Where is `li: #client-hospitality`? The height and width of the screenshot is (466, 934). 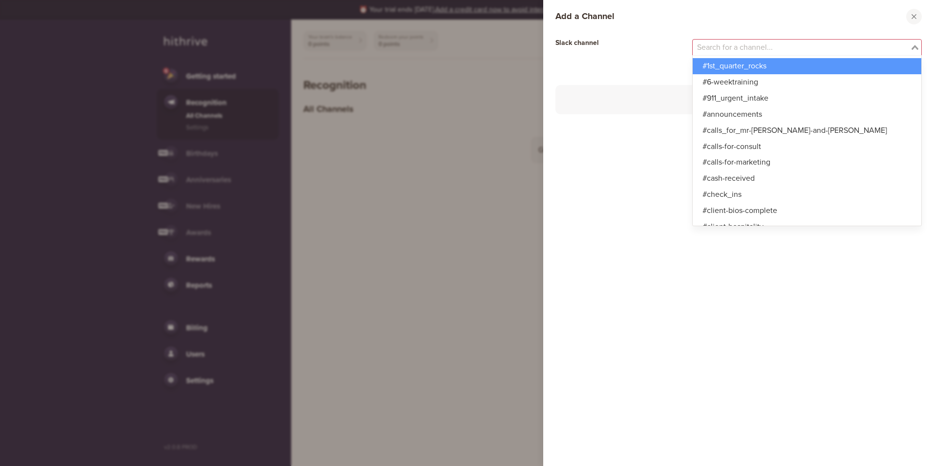 li: #client-hospitality is located at coordinates (807, 227).